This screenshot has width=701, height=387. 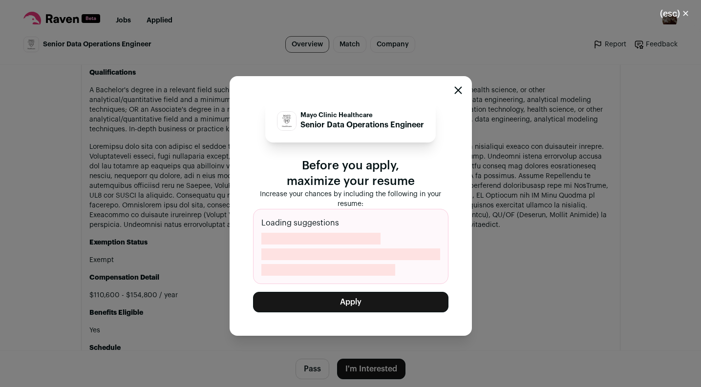 What do you see at coordinates (351, 174) in the screenshot?
I see `p: Before you apply, maximize your resume` at bounding box center [351, 174].